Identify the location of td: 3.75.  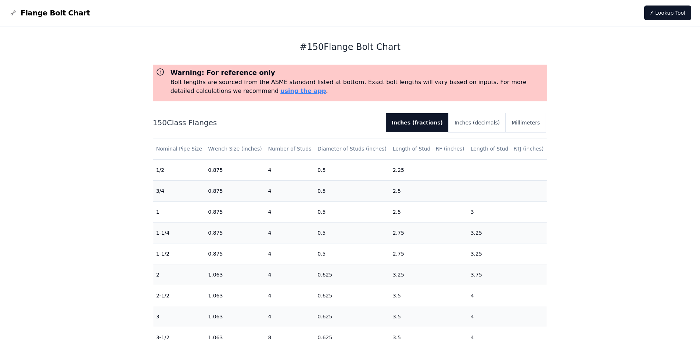
(508, 275).